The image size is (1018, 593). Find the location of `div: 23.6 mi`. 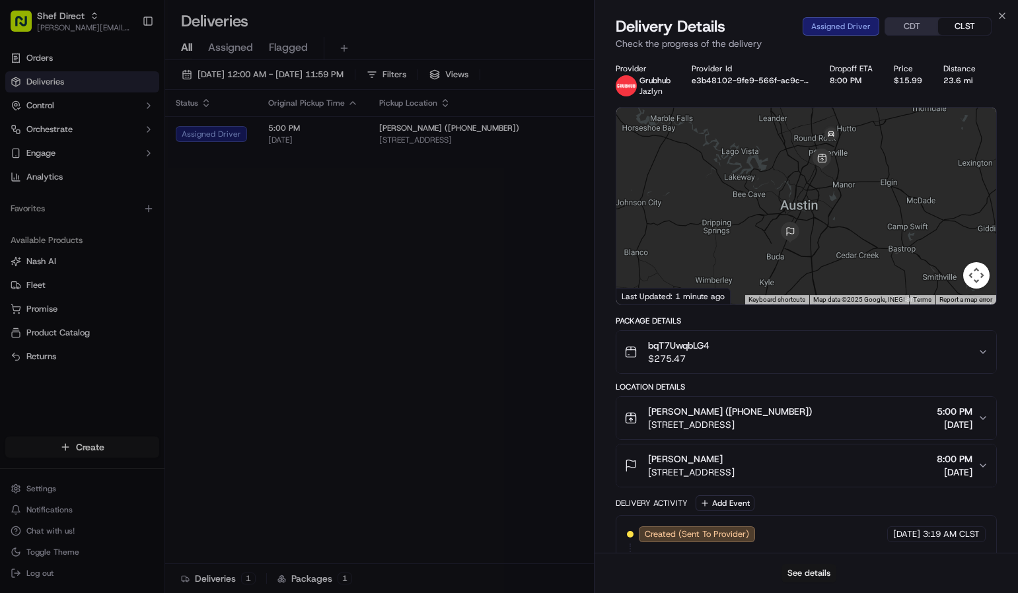

div: 23.6 mi is located at coordinates (959, 81).